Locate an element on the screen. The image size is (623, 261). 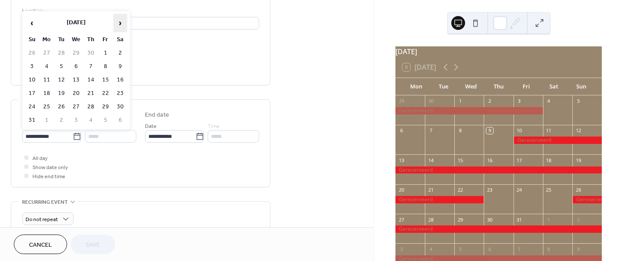
span: Do not repeat is located at coordinates (42, 219).